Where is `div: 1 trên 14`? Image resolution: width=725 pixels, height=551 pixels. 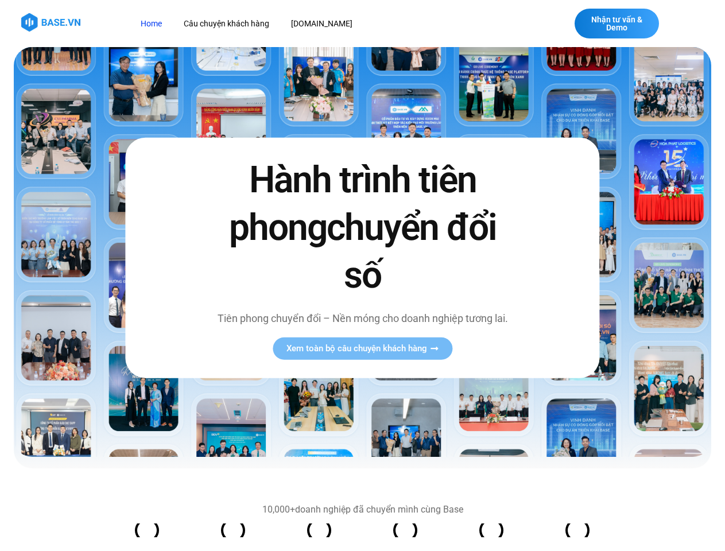 div: 1 trên 14 is located at coordinates (148, 531).